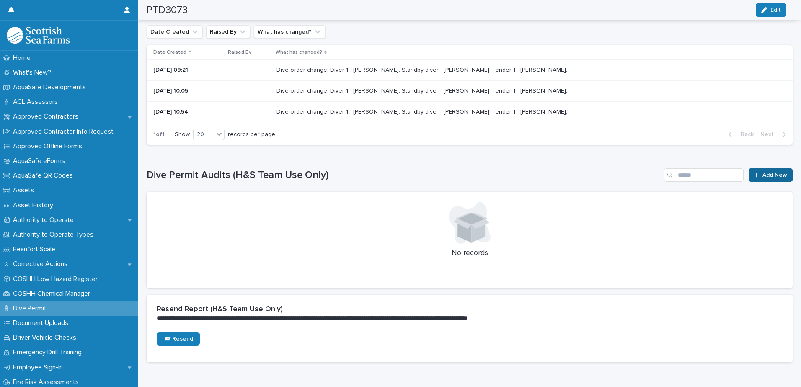 This screenshot has width=801, height=387. Describe the element at coordinates (39, 368) in the screenshot. I see `p: Employee Sign-In` at that location.